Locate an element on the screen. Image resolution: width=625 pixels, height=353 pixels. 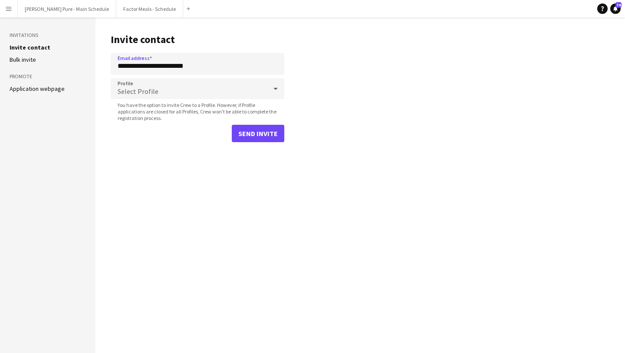
button: Factor Meals - Schedule is located at coordinates (150, 9).